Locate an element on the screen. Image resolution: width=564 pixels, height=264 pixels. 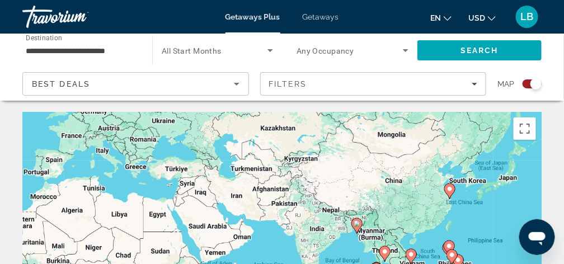
span: Any Occupancy is located at coordinates (325, 51).